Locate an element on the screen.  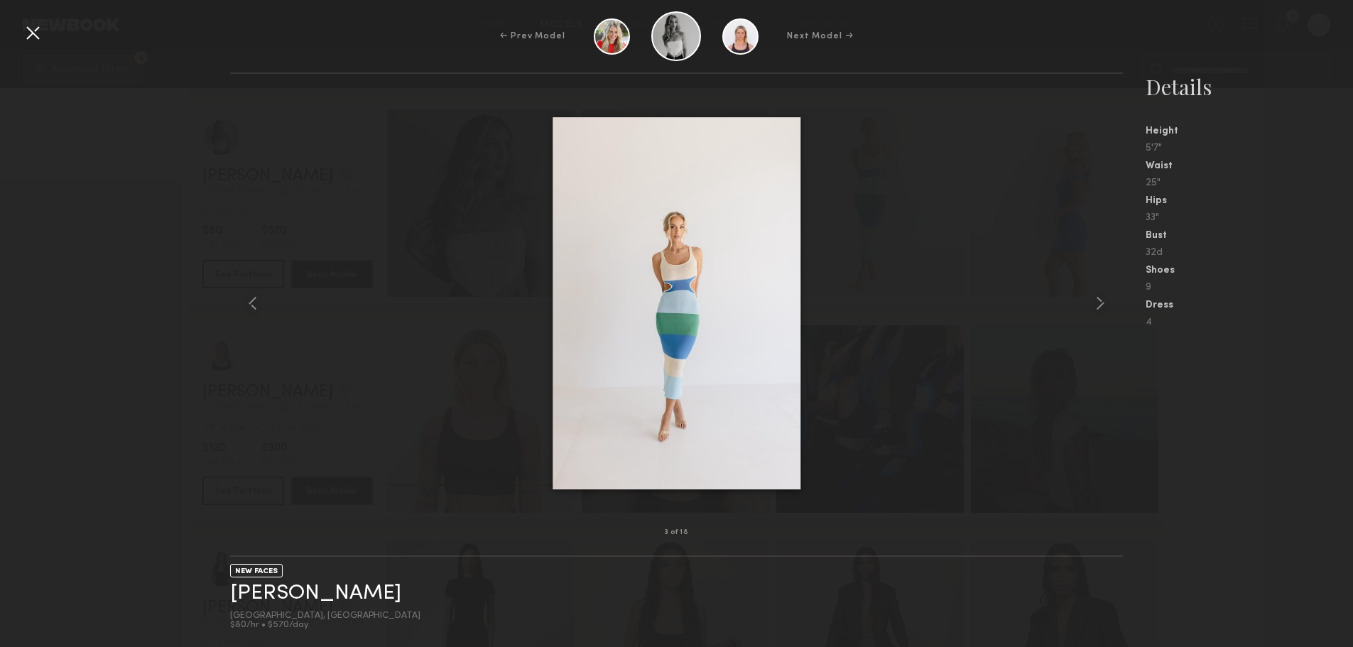
div: 32d is located at coordinates (1249, 253).